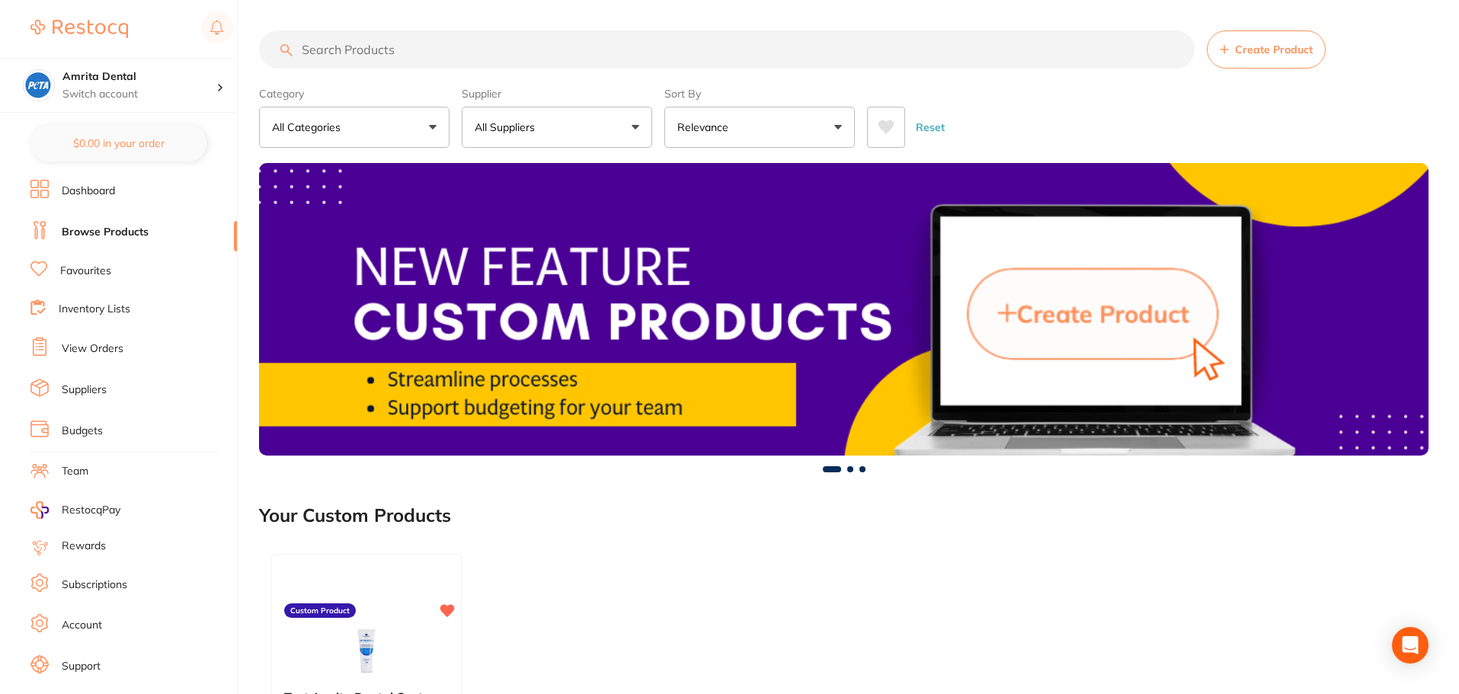 This screenshot has width=1459, height=694. I want to click on a: Account, so click(82, 625).